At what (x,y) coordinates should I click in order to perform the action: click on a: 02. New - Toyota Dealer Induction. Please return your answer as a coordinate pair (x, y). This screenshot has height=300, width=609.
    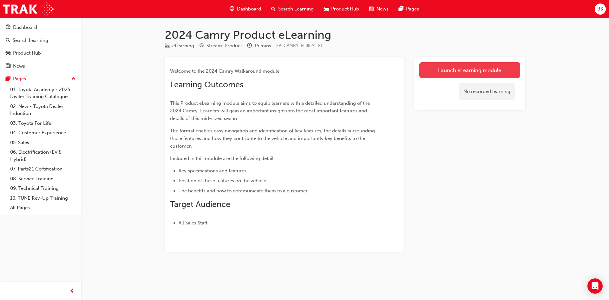
    Looking at the image, I should click on (43, 110).